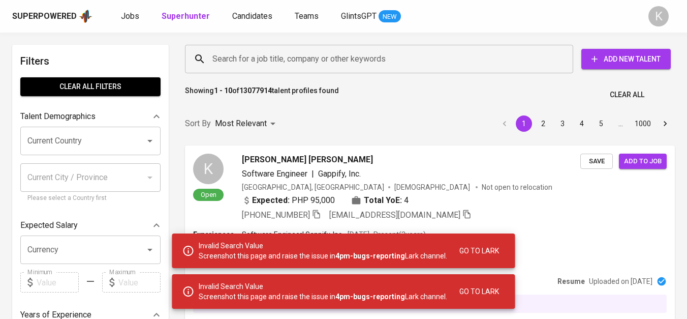 This screenshot has height=319, width=687. Describe the element at coordinates (627, 95) in the screenshot. I see `span: Clear All` at that location.